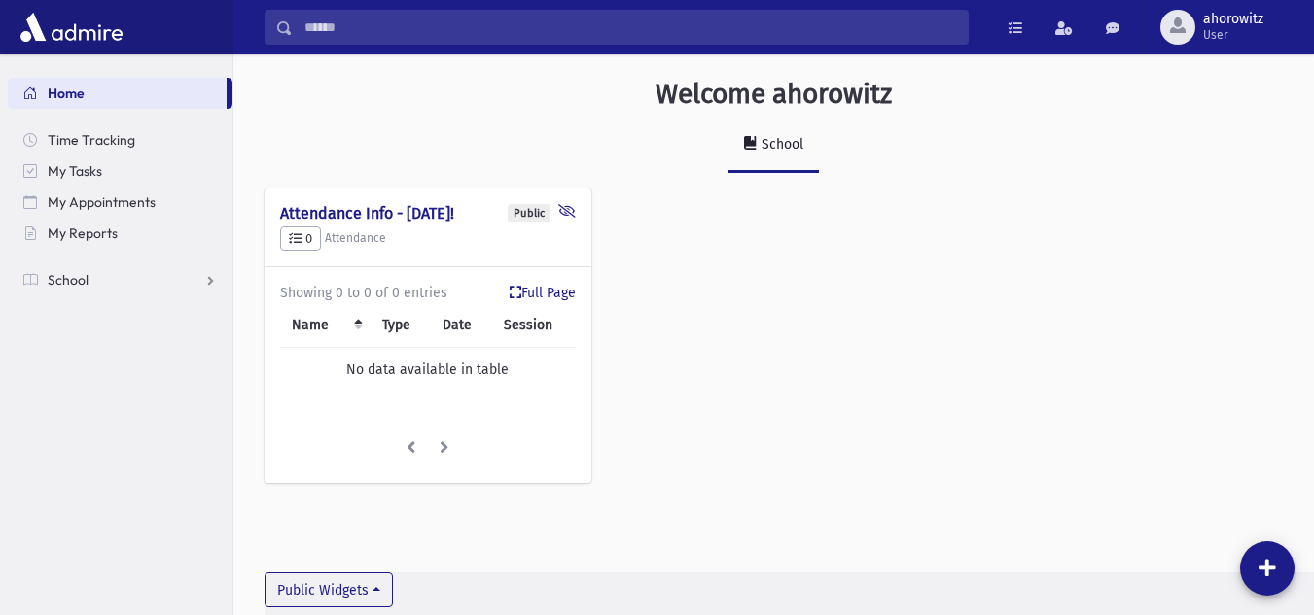  What do you see at coordinates (543, 293) in the screenshot?
I see `a: Full Page` at bounding box center [543, 293].